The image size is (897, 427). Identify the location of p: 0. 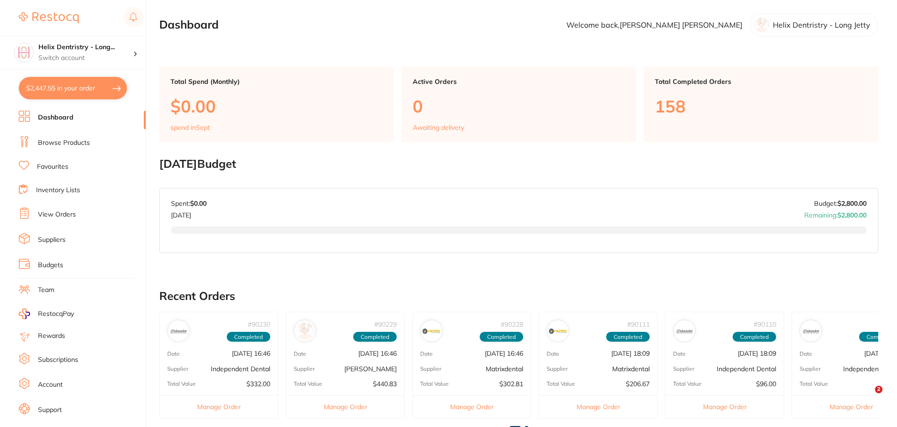
(518, 106).